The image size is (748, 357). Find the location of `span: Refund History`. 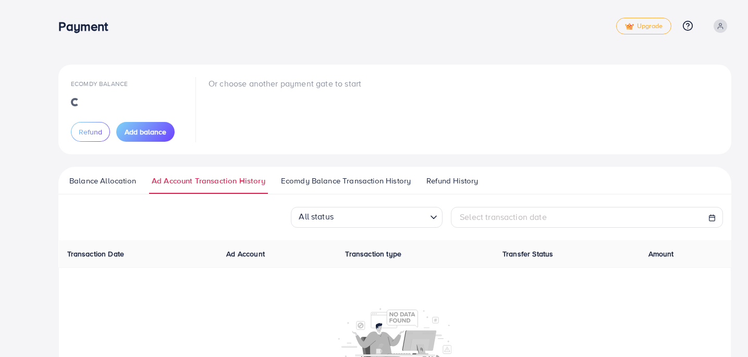

span: Refund History is located at coordinates (452, 181).